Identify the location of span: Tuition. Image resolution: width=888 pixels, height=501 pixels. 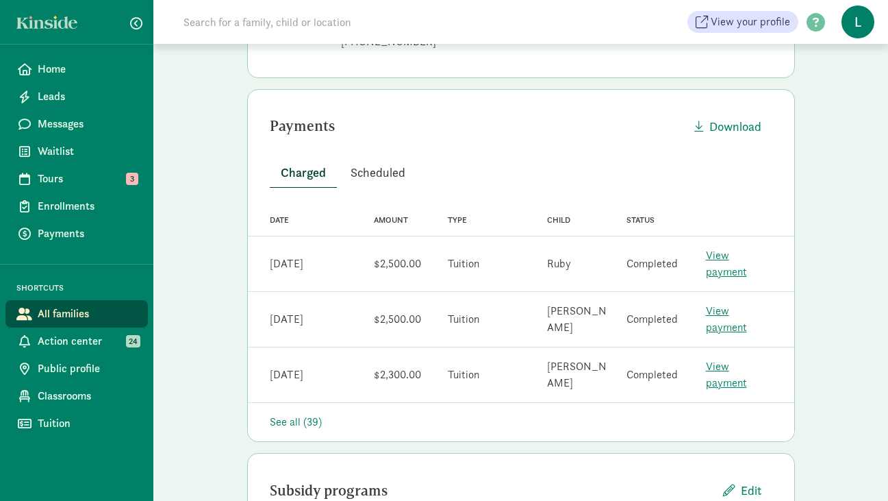
(87, 423).